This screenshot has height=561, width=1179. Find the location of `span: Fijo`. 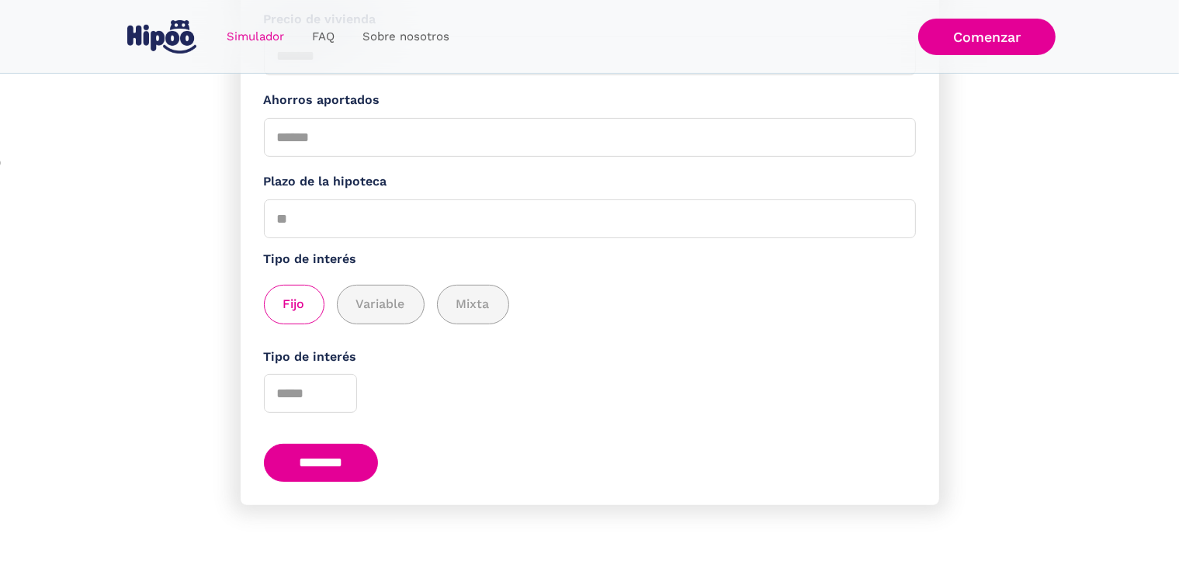

span: Fijo is located at coordinates (294, 304).